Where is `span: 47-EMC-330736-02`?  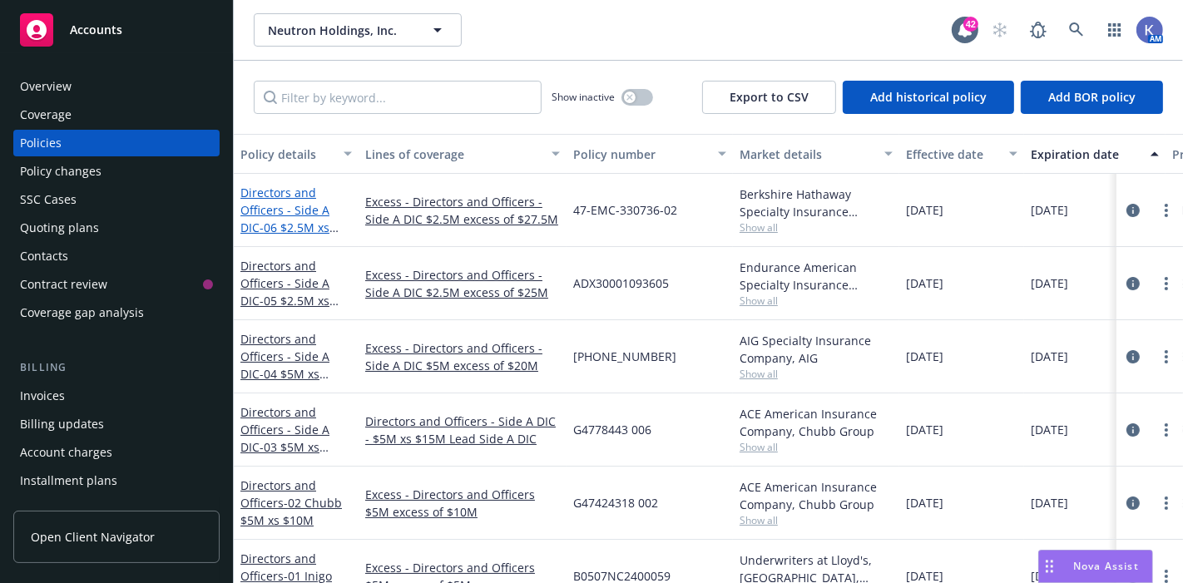 span: 47-EMC-330736-02 is located at coordinates (625, 210).